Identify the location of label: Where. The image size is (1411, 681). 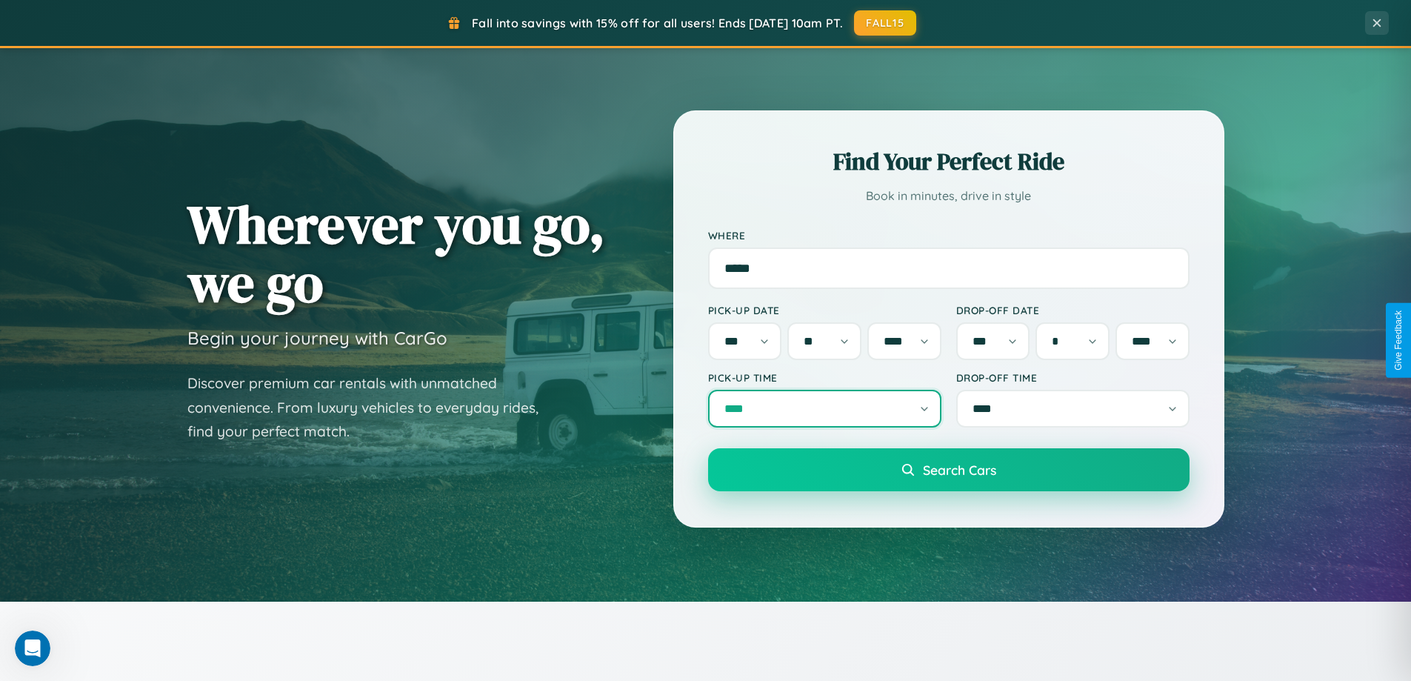
(949, 235).